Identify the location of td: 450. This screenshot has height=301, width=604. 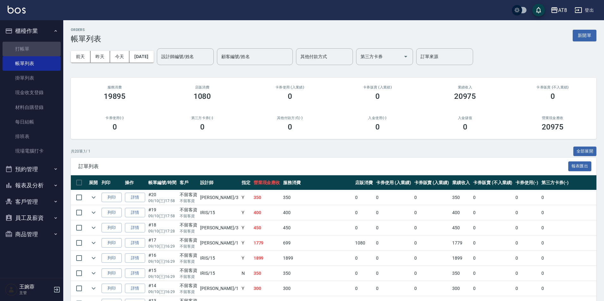
(267, 228).